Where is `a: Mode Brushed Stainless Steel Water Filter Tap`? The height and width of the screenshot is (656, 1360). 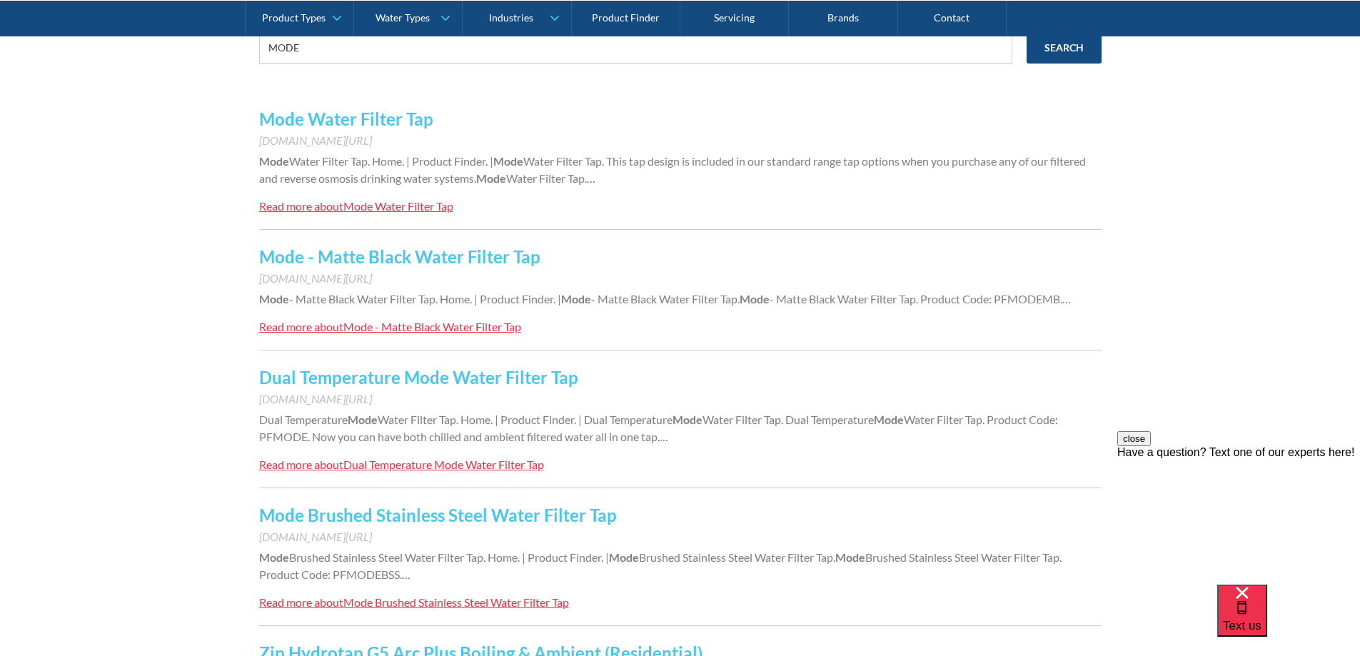 a: Mode Brushed Stainless Steel Water Filter Tap is located at coordinates (438, 515).